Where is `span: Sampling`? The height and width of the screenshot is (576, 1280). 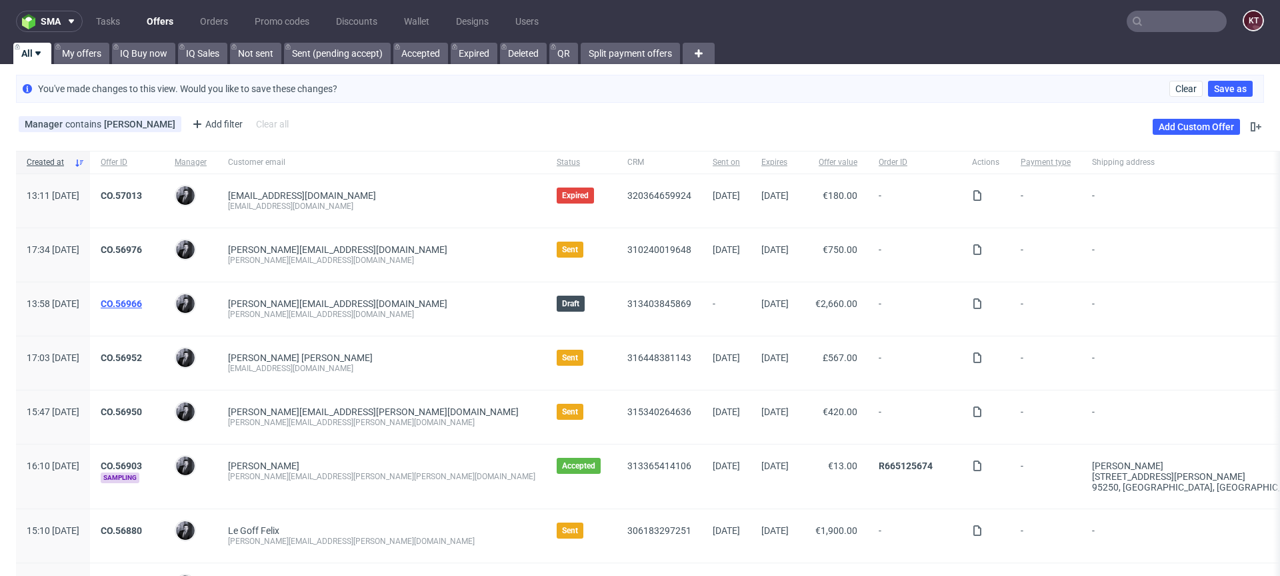 span: Sampling is located at coordinates (120, 477).